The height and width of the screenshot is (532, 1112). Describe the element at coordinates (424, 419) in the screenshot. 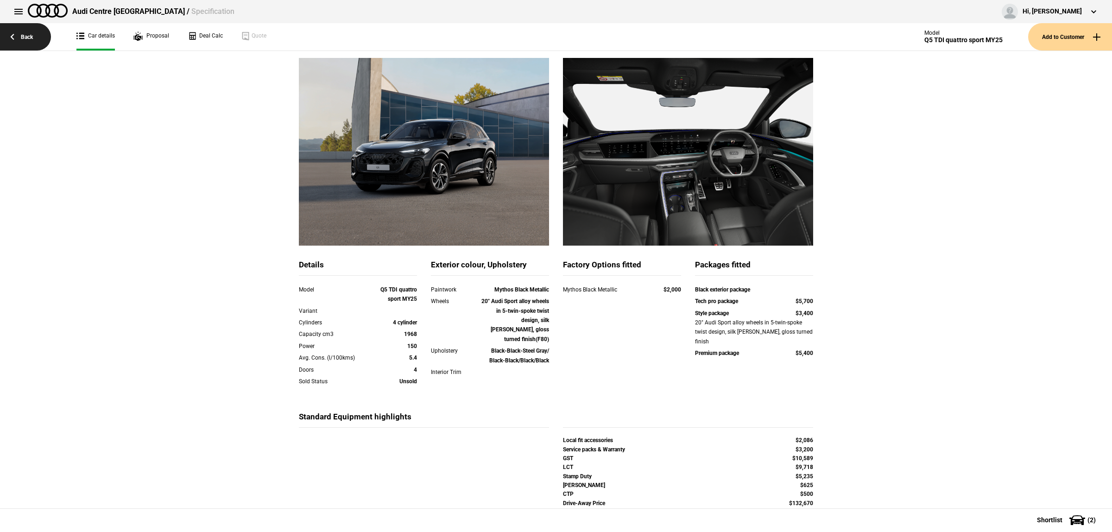

I see `div: Standard Equipment highlights` at that location.